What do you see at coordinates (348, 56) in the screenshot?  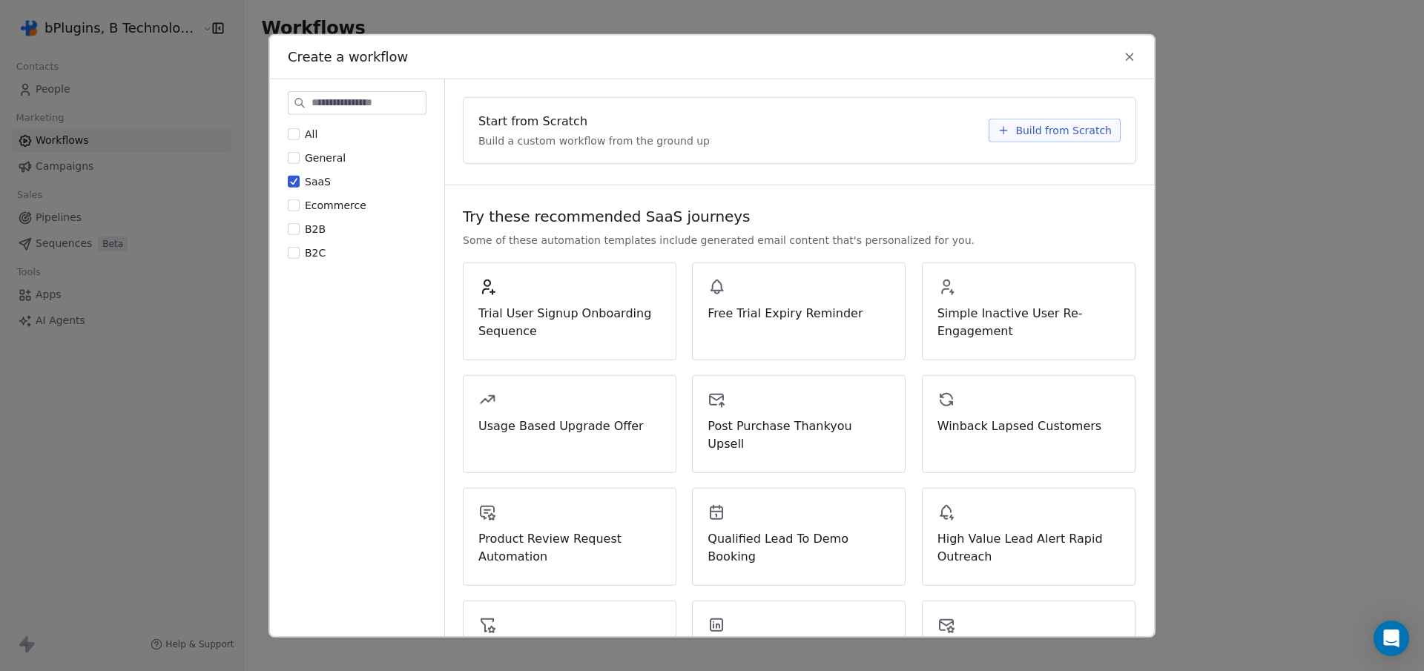 I see `span: Create a workflow` at bounding box center [348, 56].